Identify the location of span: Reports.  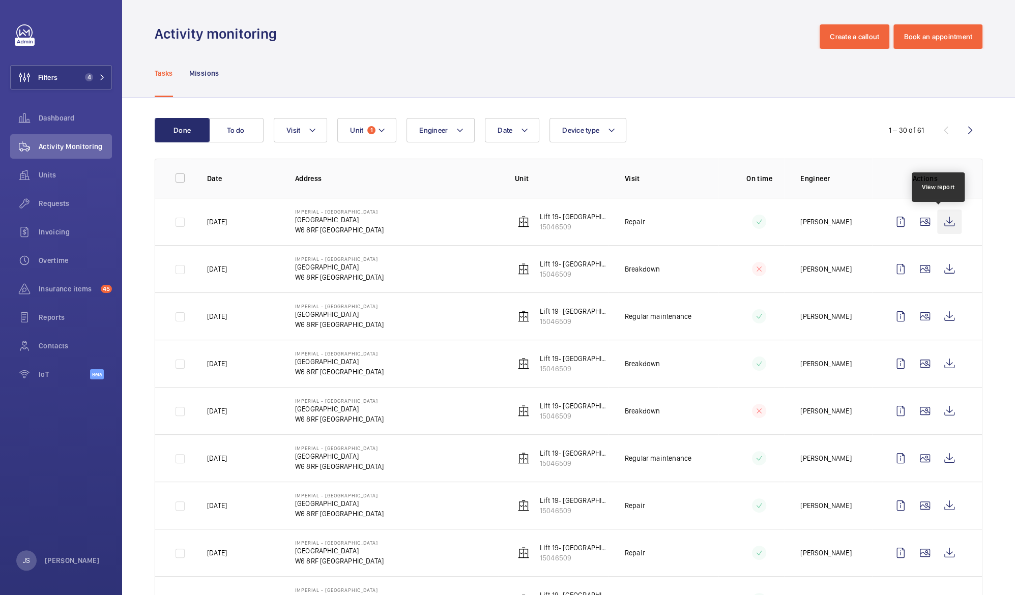
(75, 317).